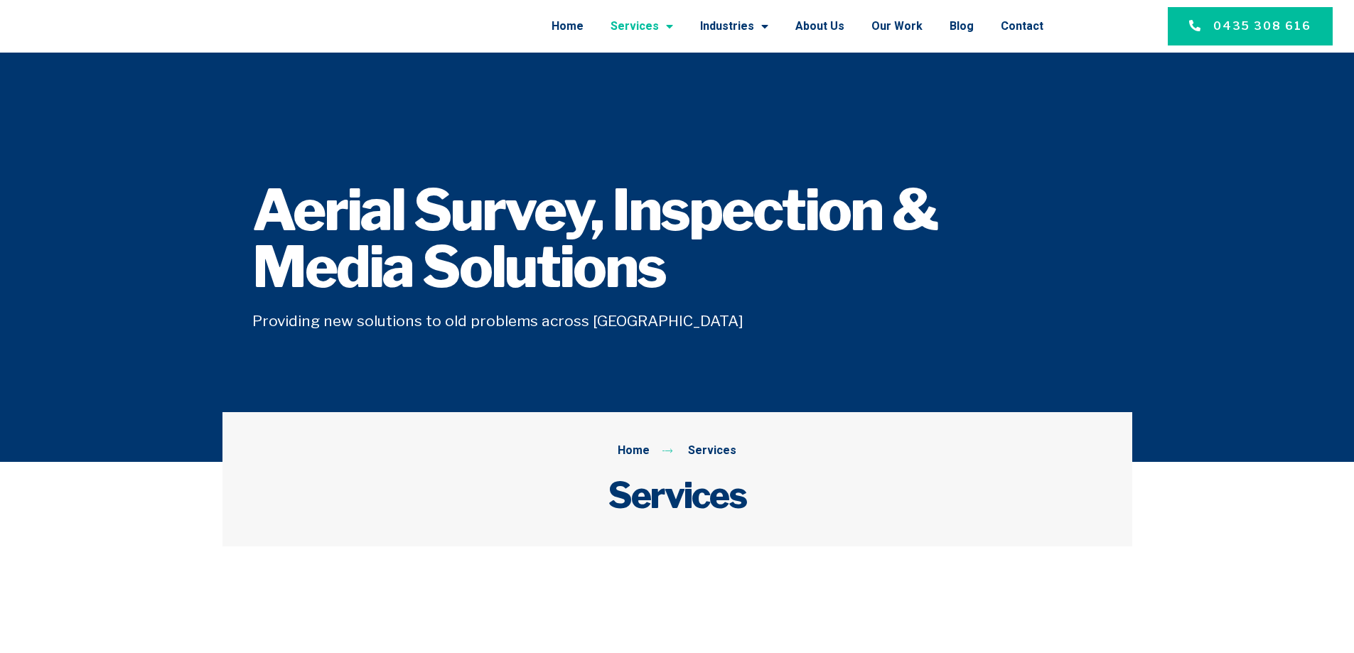 Image resolution: width=1354 pixels, height=653 pixels. Describe the element at coordinates (642, 26) in the screenshot. I see `a: Services` at that location.